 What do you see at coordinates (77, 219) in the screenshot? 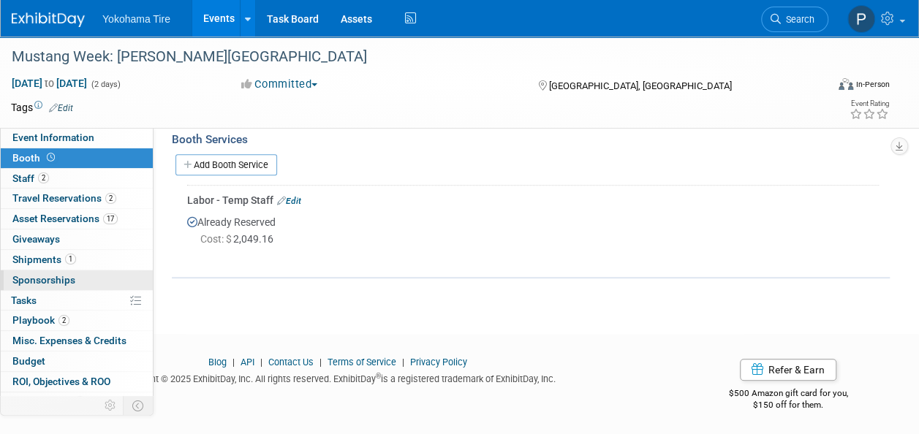
I see `a: Asset Reservations17` at bounding box center [77, 219].